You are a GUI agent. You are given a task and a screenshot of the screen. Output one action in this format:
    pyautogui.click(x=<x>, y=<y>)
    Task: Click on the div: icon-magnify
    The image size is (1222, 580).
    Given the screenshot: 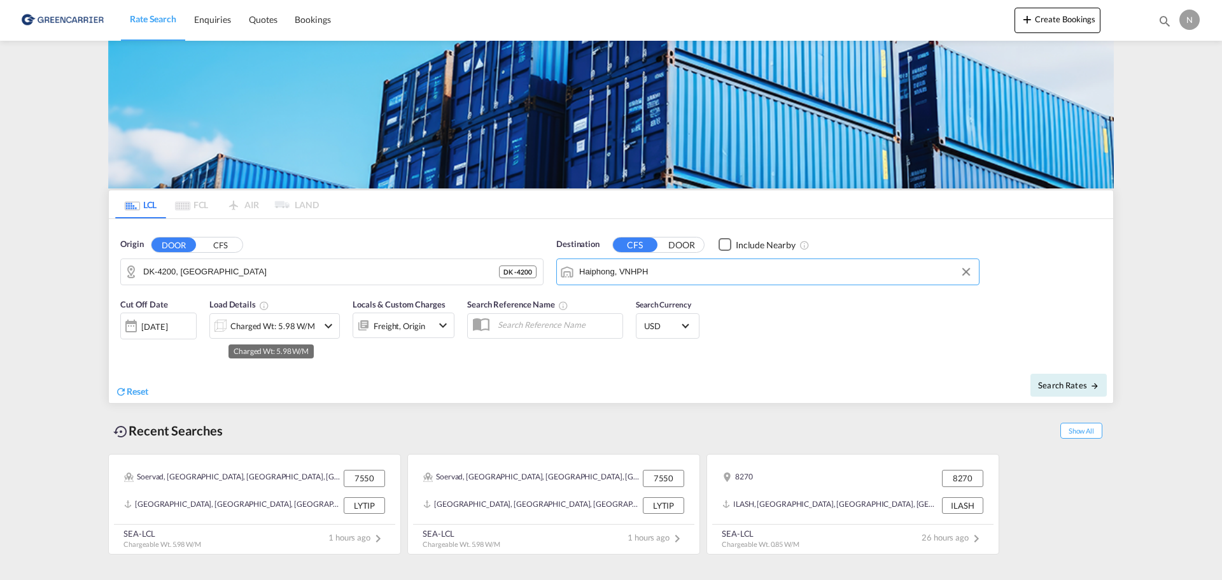 What is the action you would take?
    pyautogui.click(x=1165, y=24)
    